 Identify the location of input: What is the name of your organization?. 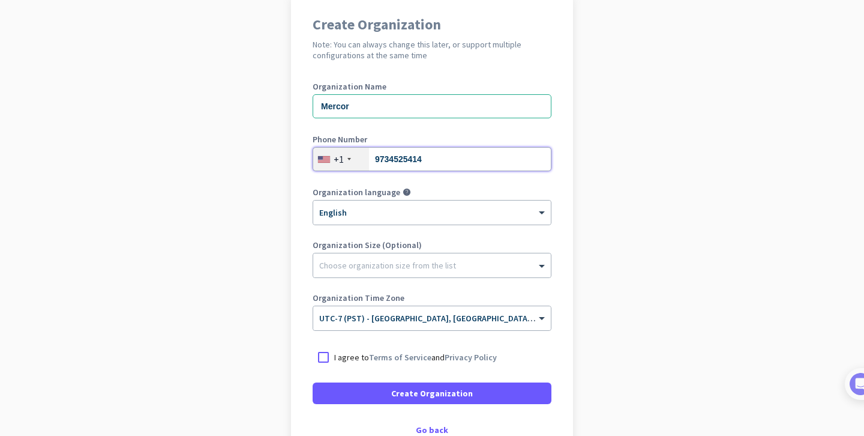
(432, 106).